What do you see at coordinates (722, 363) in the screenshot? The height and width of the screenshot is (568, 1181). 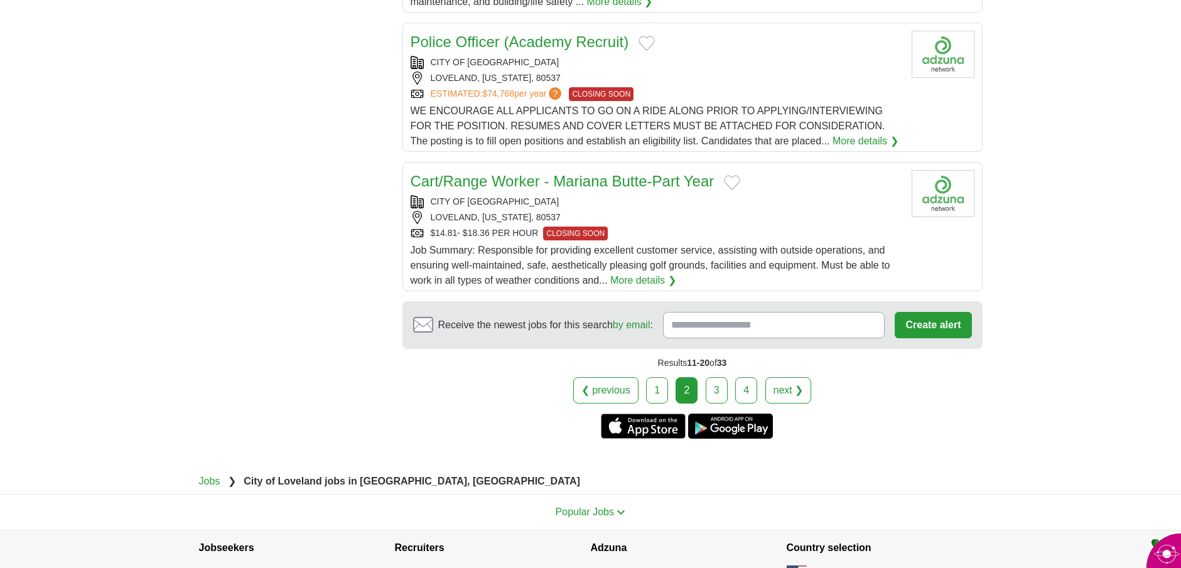 I see `span: 33` at bounding box center [722, 363].